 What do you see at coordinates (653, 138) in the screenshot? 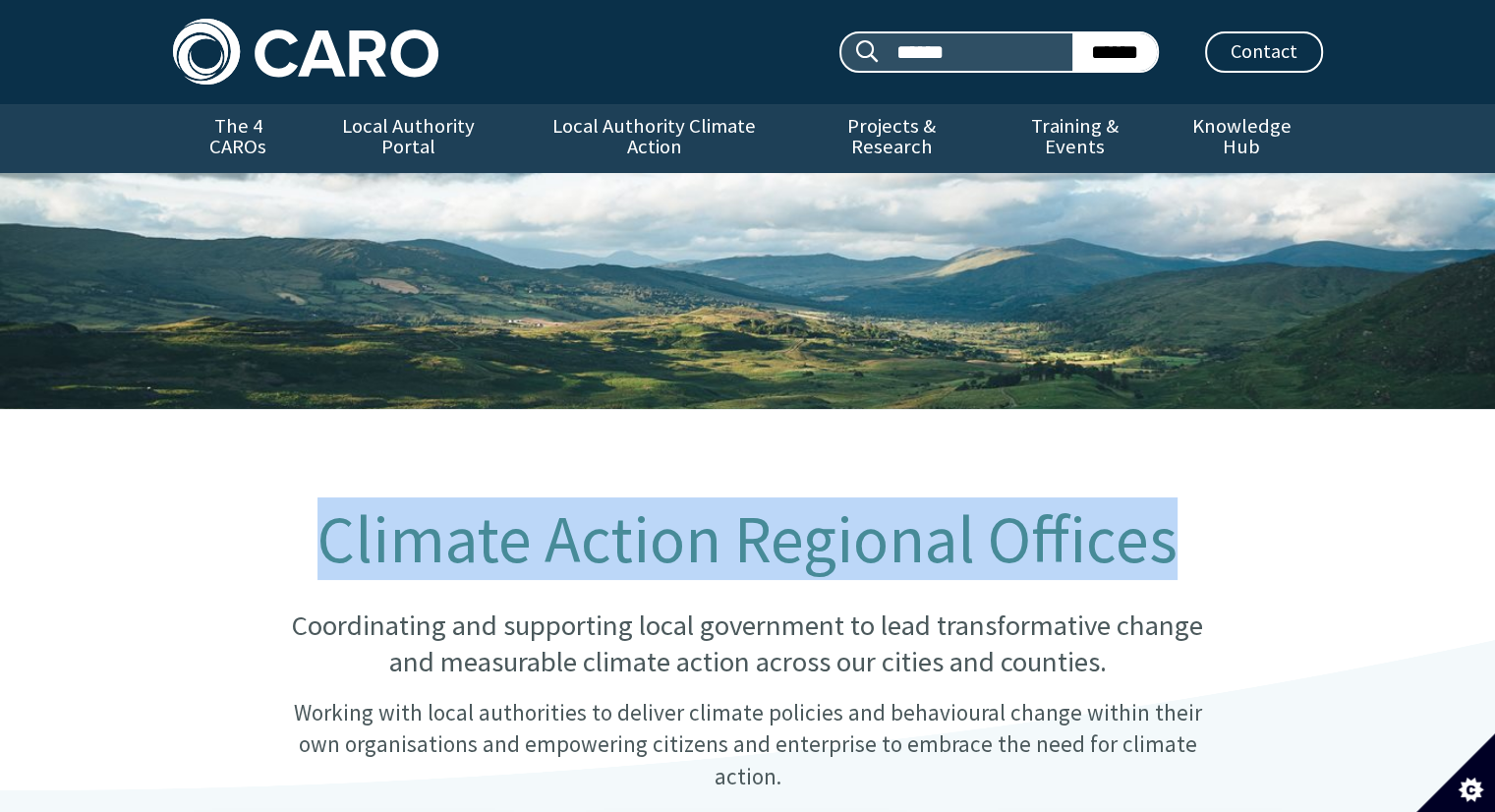
I see `a: Local Authority Climate Action` at bounding box center [653, 138].